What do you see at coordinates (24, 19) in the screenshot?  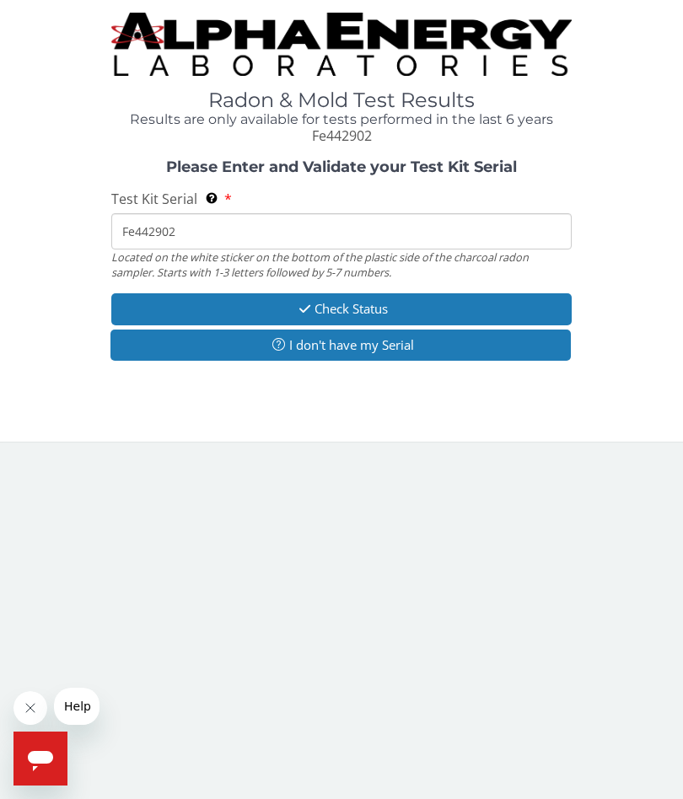 I see `span: Help` at bounding box center [24, 19].